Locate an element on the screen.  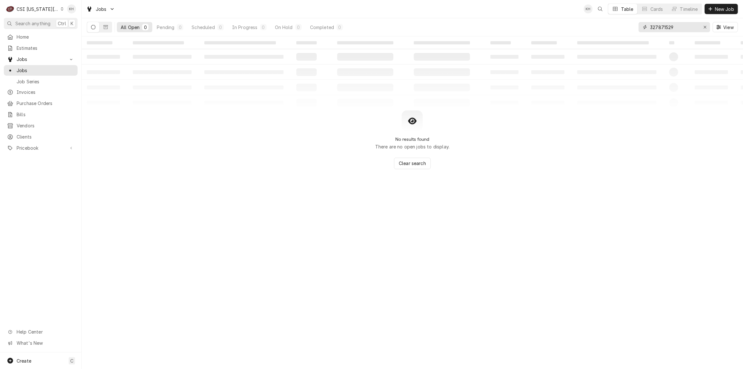
span: What's New is located at coordinates (45, 343).